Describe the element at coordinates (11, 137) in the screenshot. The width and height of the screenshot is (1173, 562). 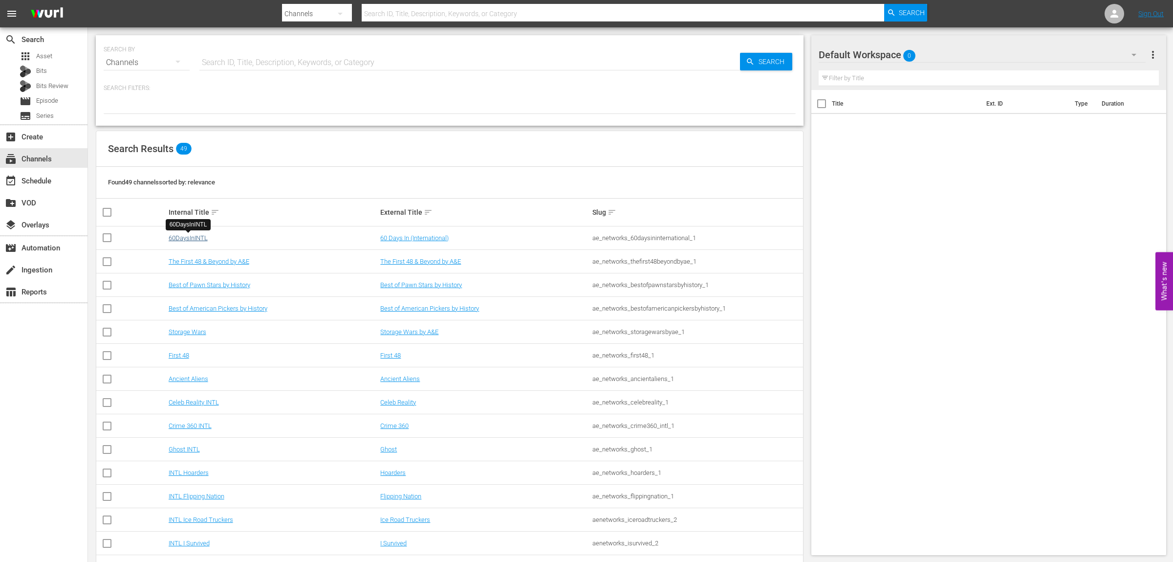
I see `span: Create` at that location.